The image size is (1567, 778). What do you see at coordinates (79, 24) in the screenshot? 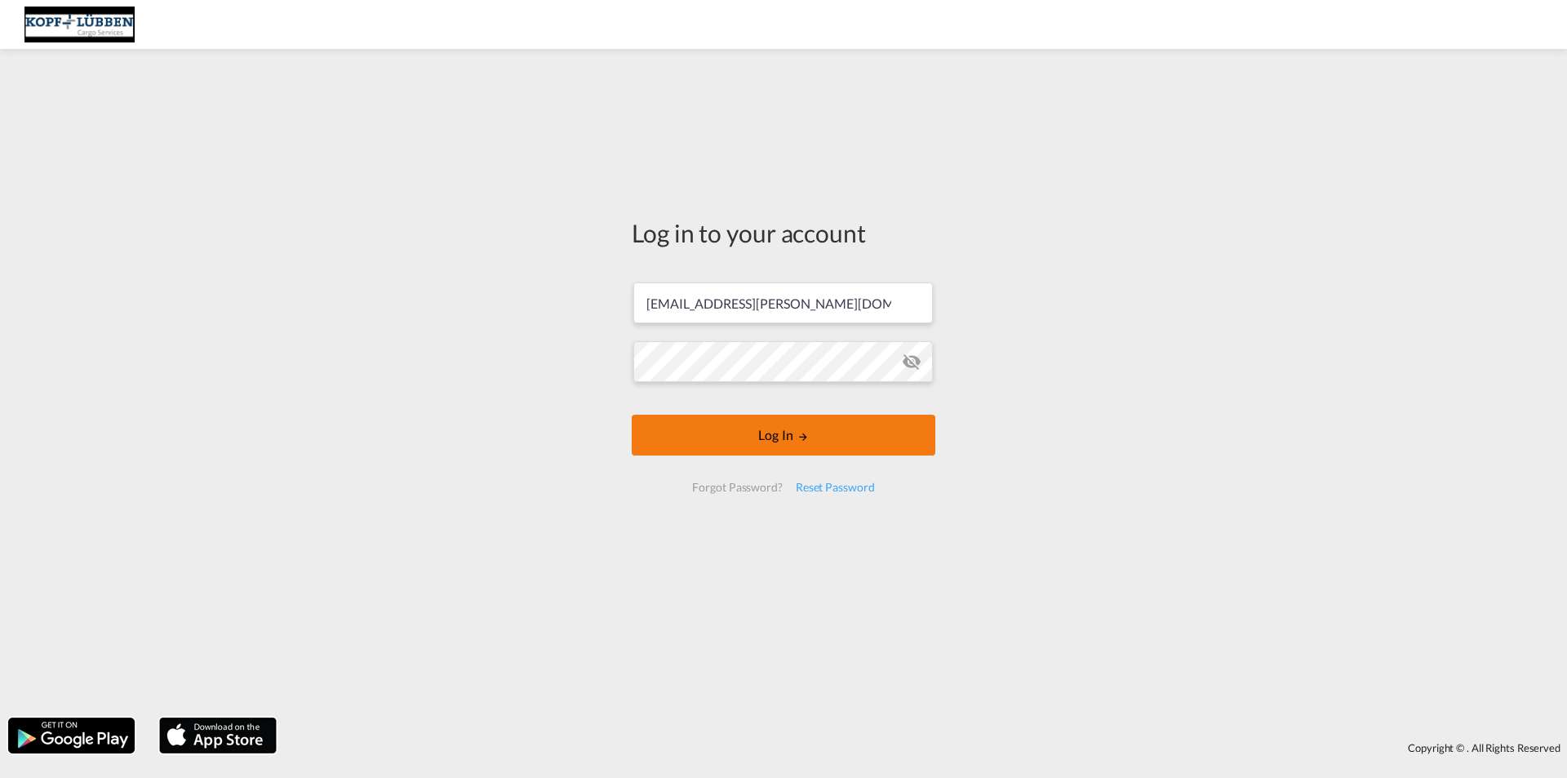
I see `img: 25cf3bb0aafc11ee9c4fdbd399af7748.JPG` at bounding box center [79, 24].